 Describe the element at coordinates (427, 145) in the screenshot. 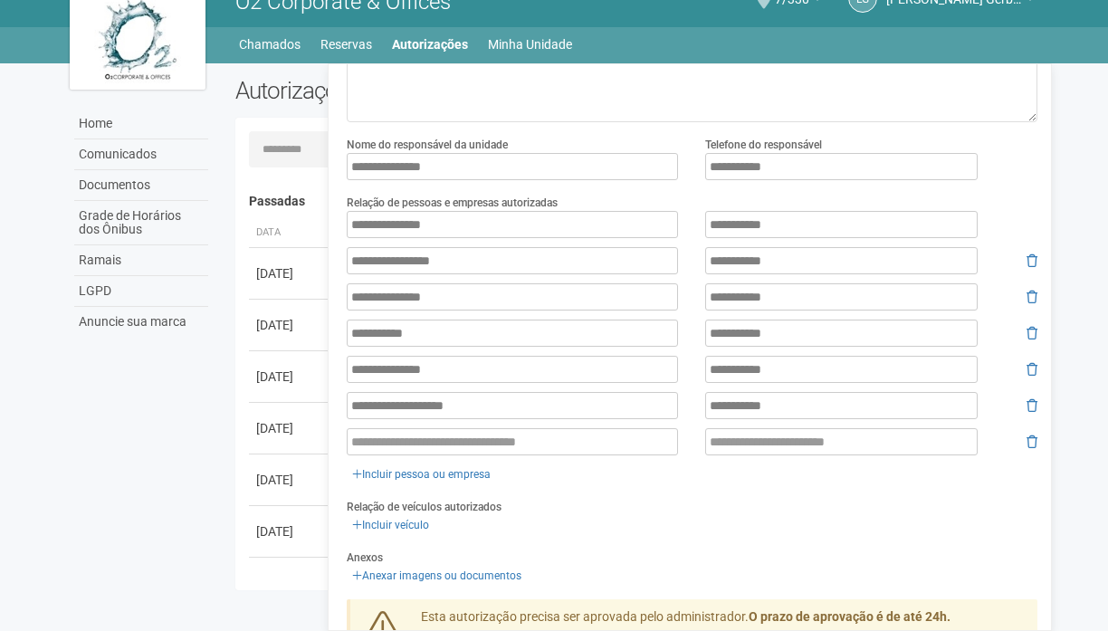

I see `label: Nome do responsável da unidade` at that location.